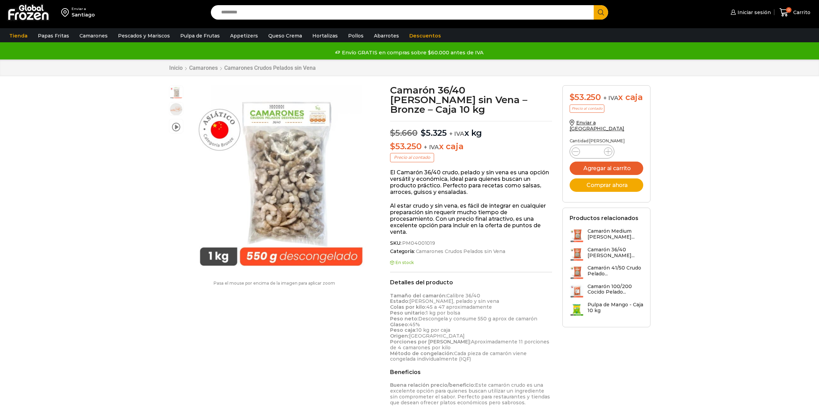  What do you see at coordinates (434, 133) in the screenshot?
I see `bdi: 5.325` at bounding box center [434, 133].